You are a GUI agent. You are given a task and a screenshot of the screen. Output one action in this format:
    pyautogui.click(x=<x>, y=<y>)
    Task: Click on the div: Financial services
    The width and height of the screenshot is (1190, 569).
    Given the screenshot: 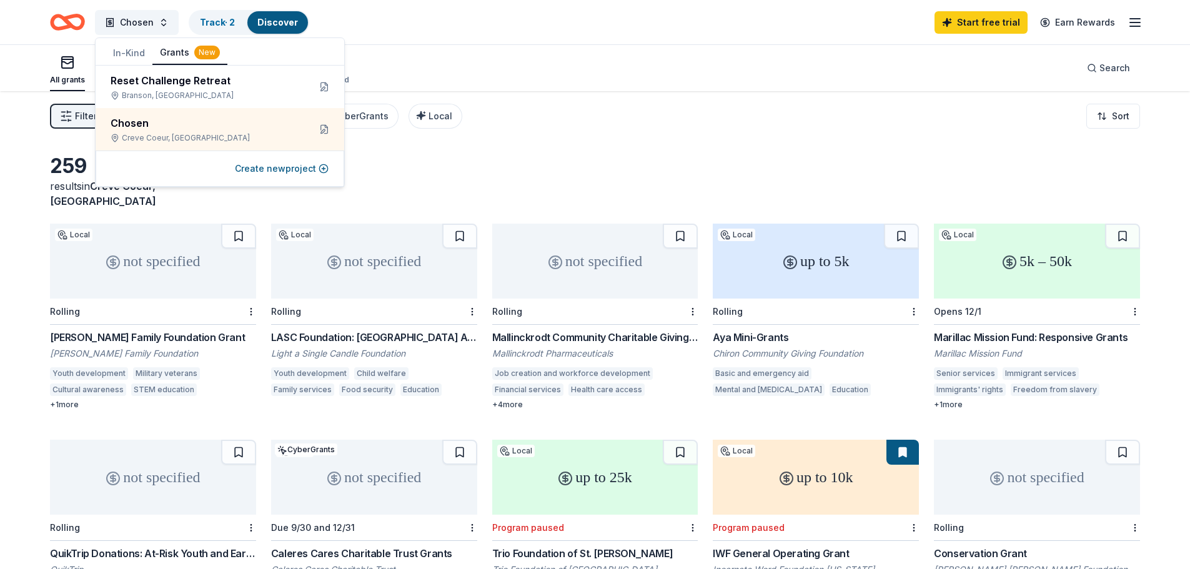 What is the action you would take?
    pyautogui.click(x=528, y=390)
    